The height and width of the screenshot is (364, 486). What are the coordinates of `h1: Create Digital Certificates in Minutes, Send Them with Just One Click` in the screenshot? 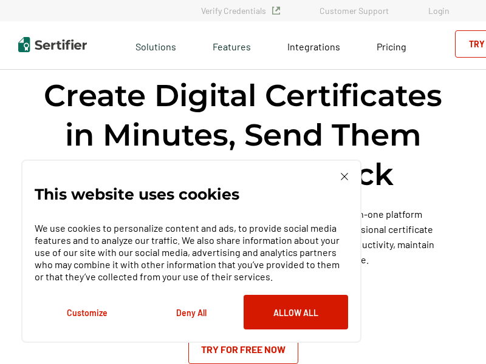 It's located at (243, 135).